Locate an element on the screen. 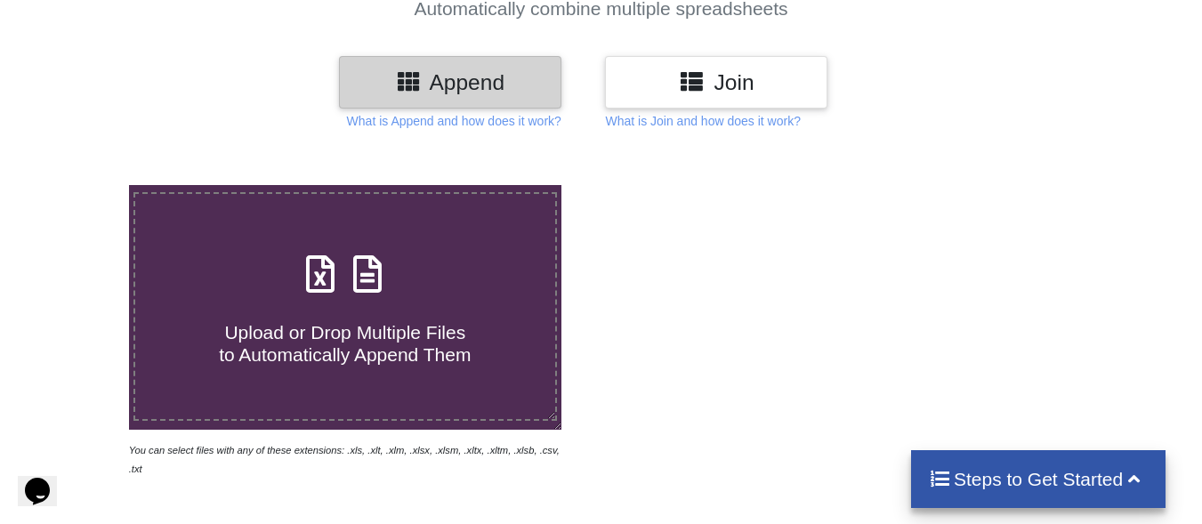  p: What is Join and how does it work? is located at coordinates (702, 121).